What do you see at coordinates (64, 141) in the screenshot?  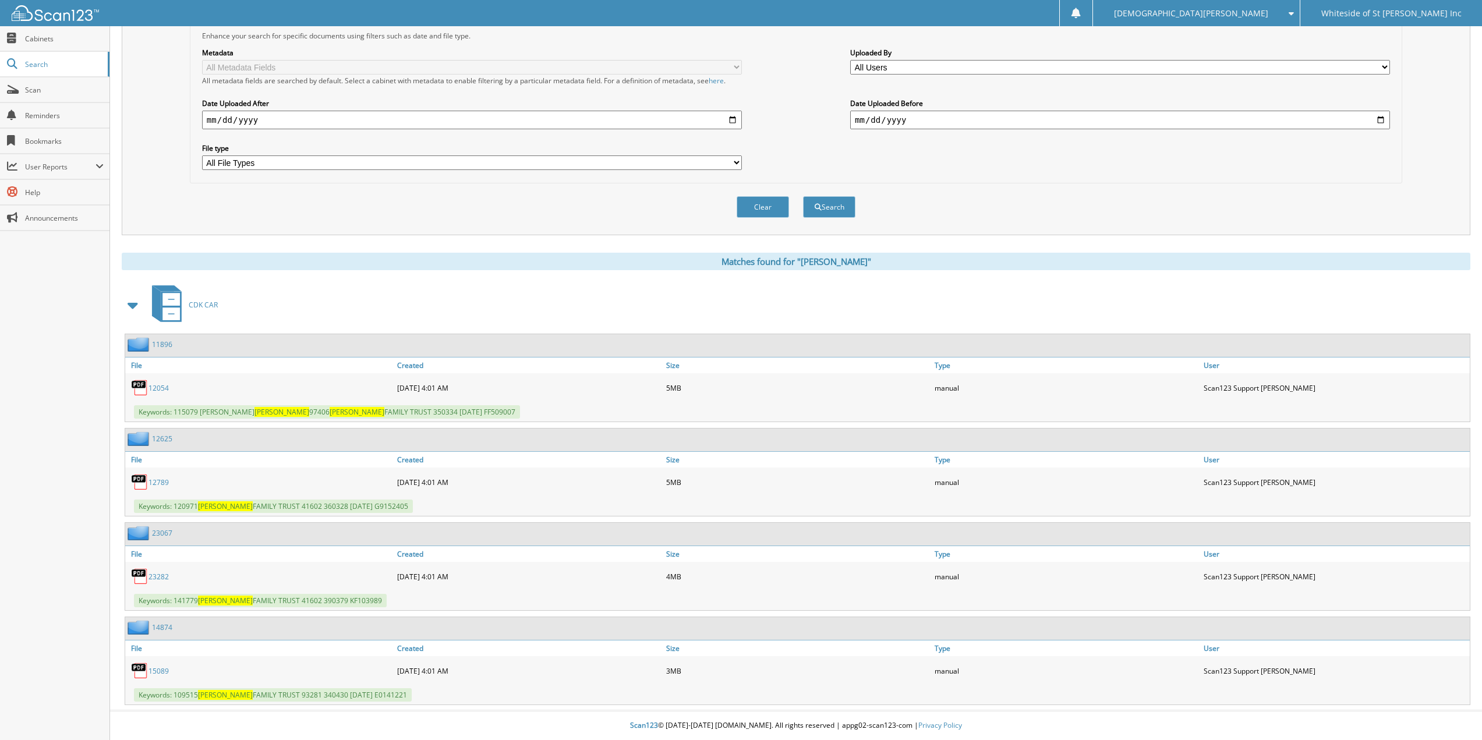 I see `span: Bookmarks` at bounding box center [64, 141].